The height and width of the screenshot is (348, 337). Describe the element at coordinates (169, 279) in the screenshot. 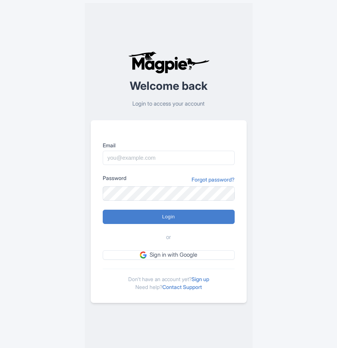

I see `div: Don't have an account yet? Need help?` at that location.